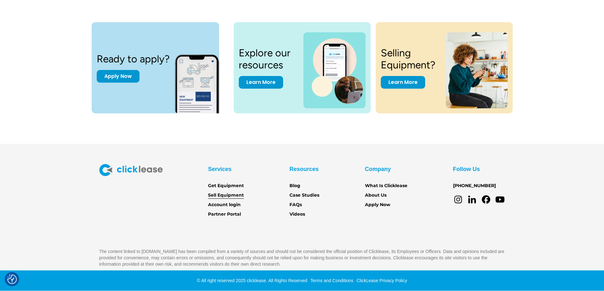 The height and width of the screenshot is (291, 604). Describe the element at coordinates (466, 169) in the screenshot. I see `div: Follow Us` at that location.